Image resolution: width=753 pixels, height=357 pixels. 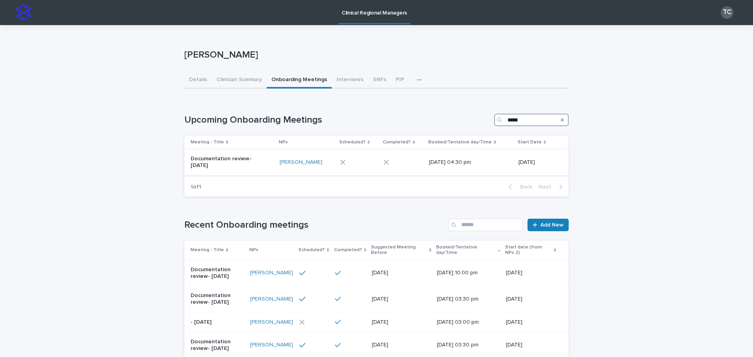 What do you see at coordinates (239, 80) in the screenshot?
I see `button: Clinician Summary` at bounding box center [239, 80].